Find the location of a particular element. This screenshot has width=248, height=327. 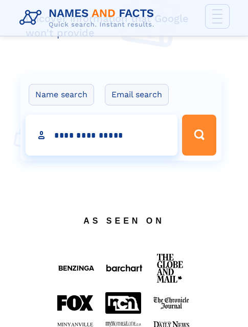

img: Featured on Benzinga is located at coordinates (76, 268).